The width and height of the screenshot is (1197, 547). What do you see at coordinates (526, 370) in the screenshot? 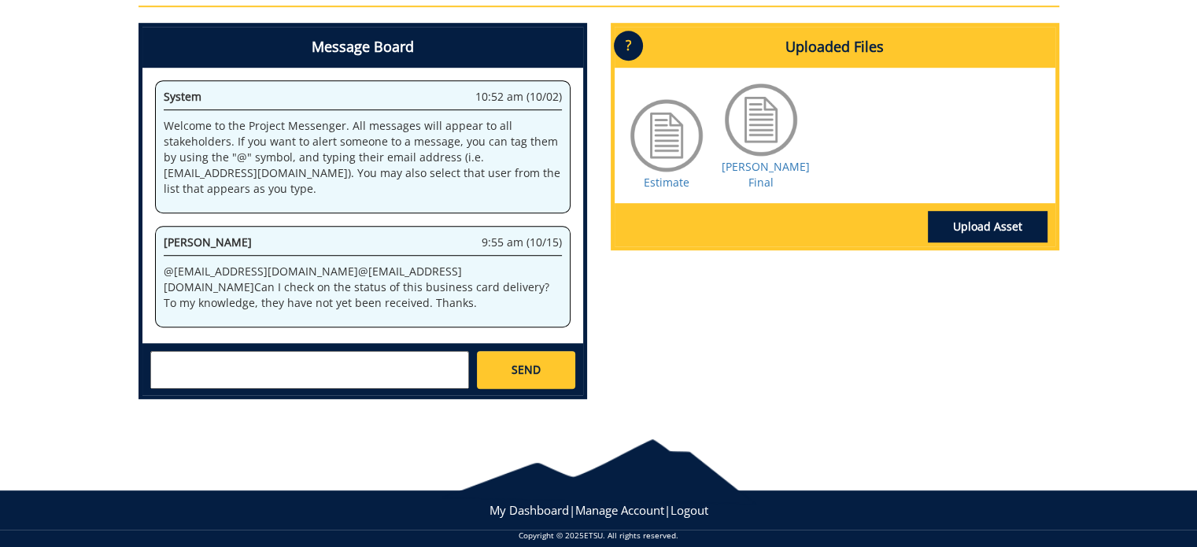
I see `span: SEND` at bounding box center [526, 370].